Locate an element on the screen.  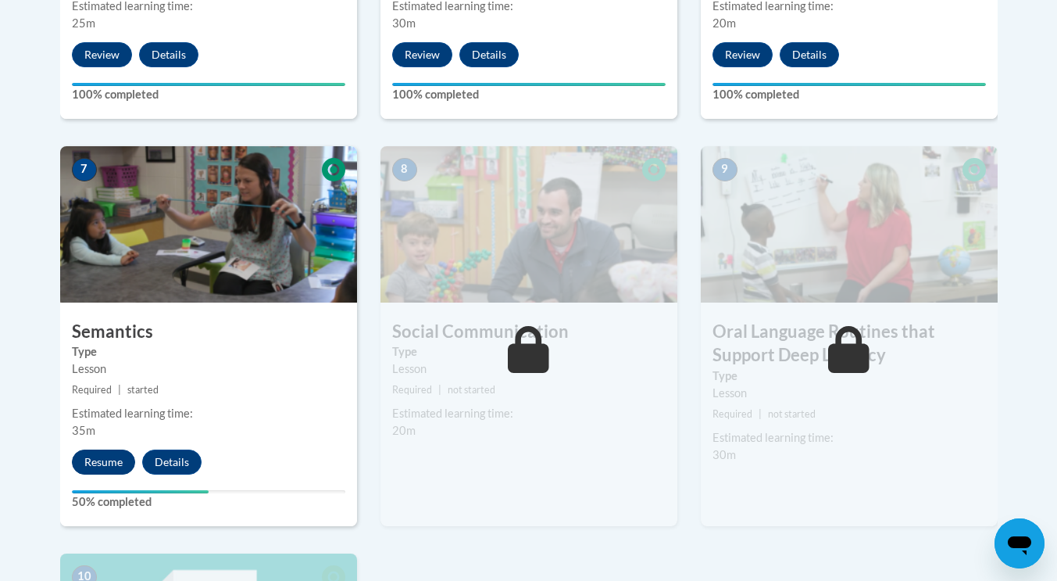
h3: Semantics is located at coordinates (209, 331).